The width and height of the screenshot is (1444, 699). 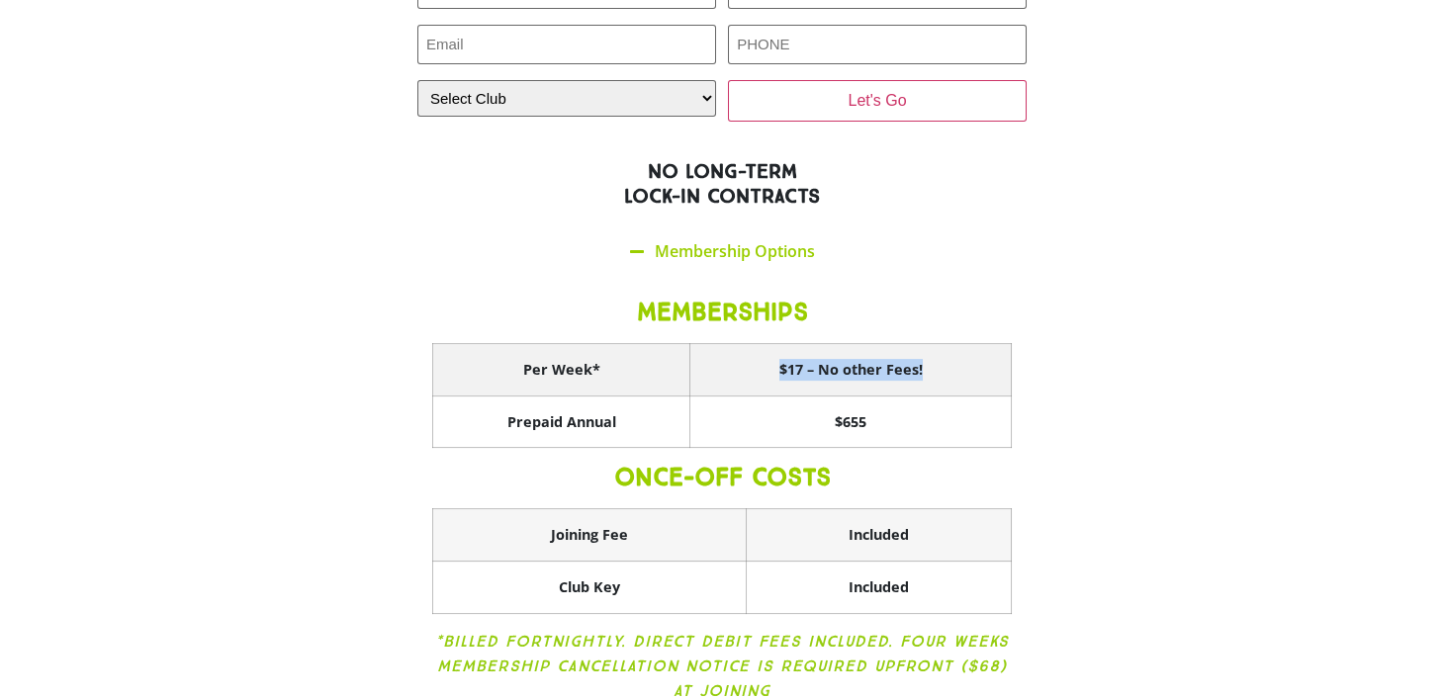 What do you see at coordinates (567, 45) in the screenshot?
I see `input: Email` at bounding box center [567, 45].